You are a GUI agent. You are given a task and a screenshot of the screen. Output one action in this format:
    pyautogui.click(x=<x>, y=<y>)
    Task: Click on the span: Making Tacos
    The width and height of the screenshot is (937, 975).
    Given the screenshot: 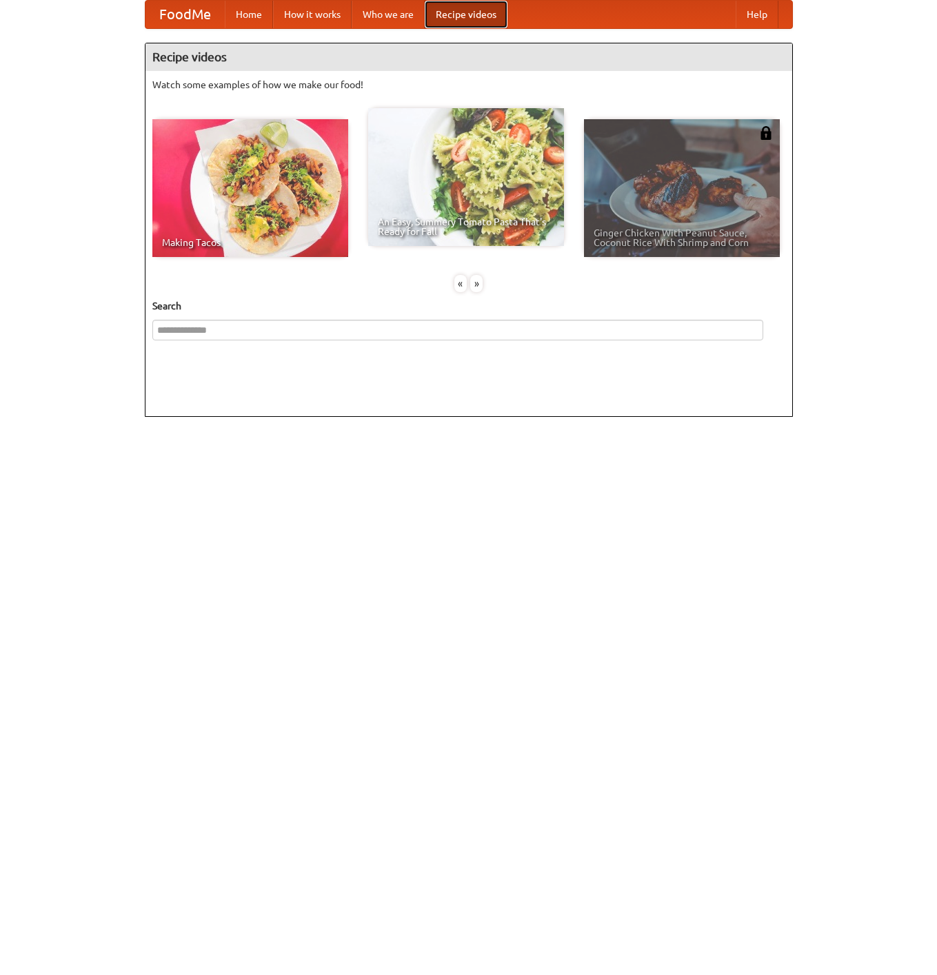 What is the action you would take?
    pyautogui.click(x=250, y=243)
    